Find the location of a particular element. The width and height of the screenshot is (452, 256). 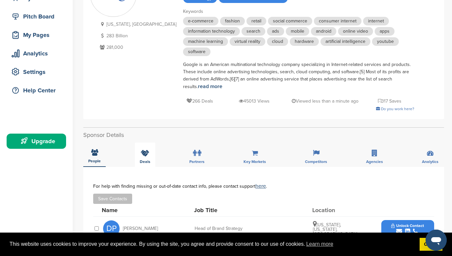

a: Do you work here? is located at coordinates (395, 109).